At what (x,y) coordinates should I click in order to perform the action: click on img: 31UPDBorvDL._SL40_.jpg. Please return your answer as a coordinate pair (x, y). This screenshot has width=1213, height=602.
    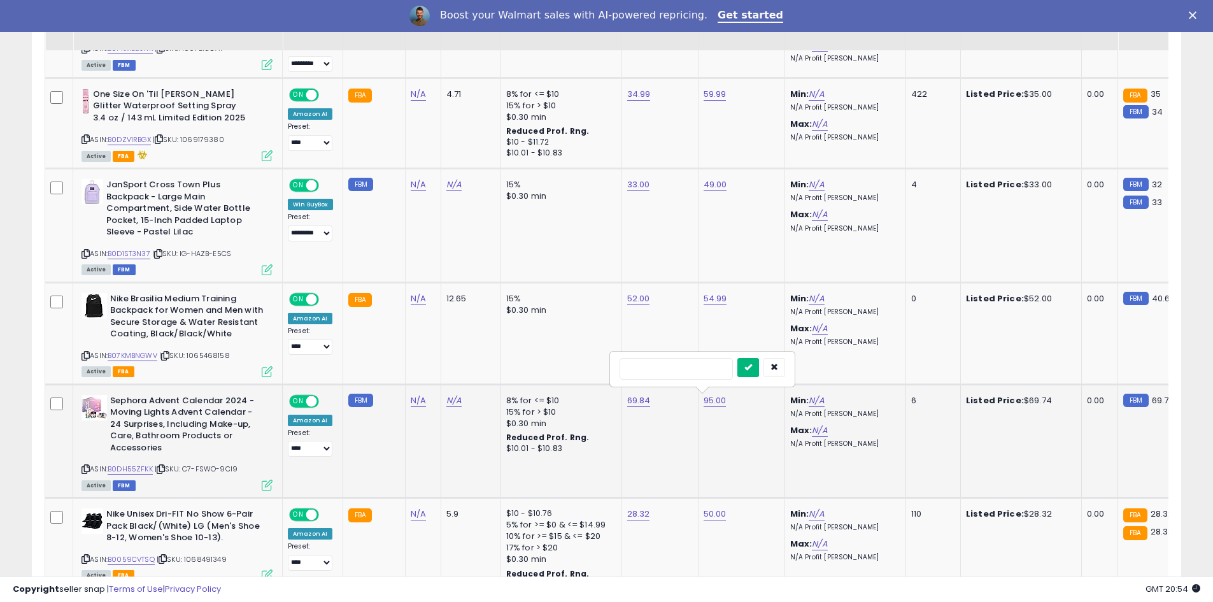
    Looking at the image, I should click on (94, 306).